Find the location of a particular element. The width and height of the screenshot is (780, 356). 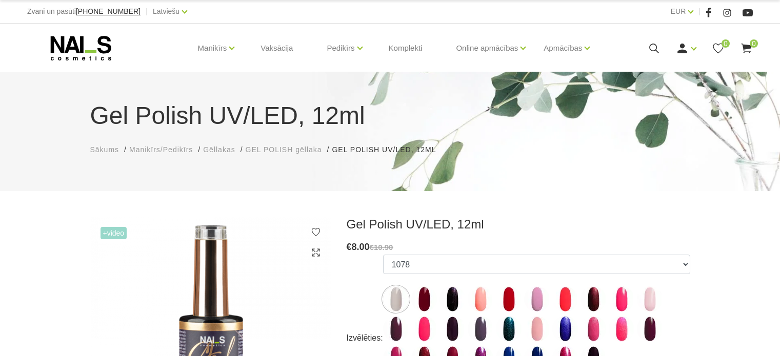

label: Nav atlikumā is located at coordinates (565, 329).